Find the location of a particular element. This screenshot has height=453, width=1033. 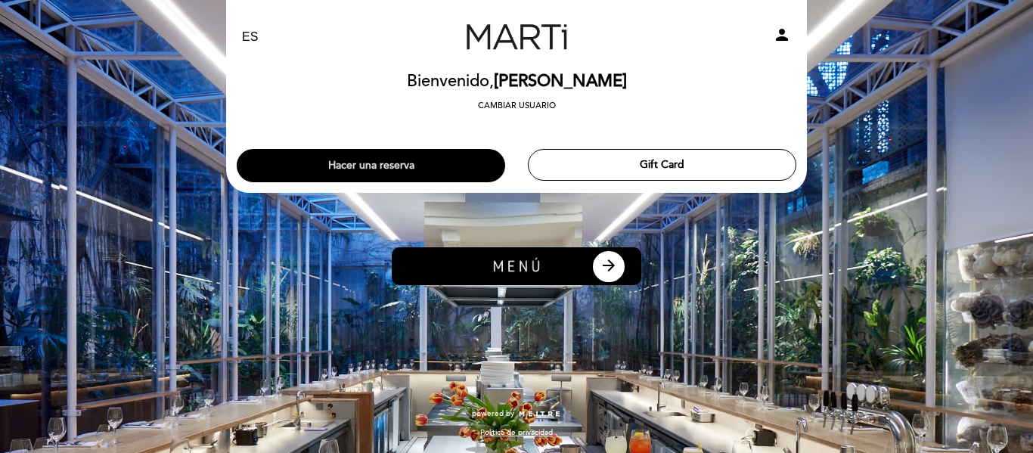

button: person is located at coordinates (782, 37).